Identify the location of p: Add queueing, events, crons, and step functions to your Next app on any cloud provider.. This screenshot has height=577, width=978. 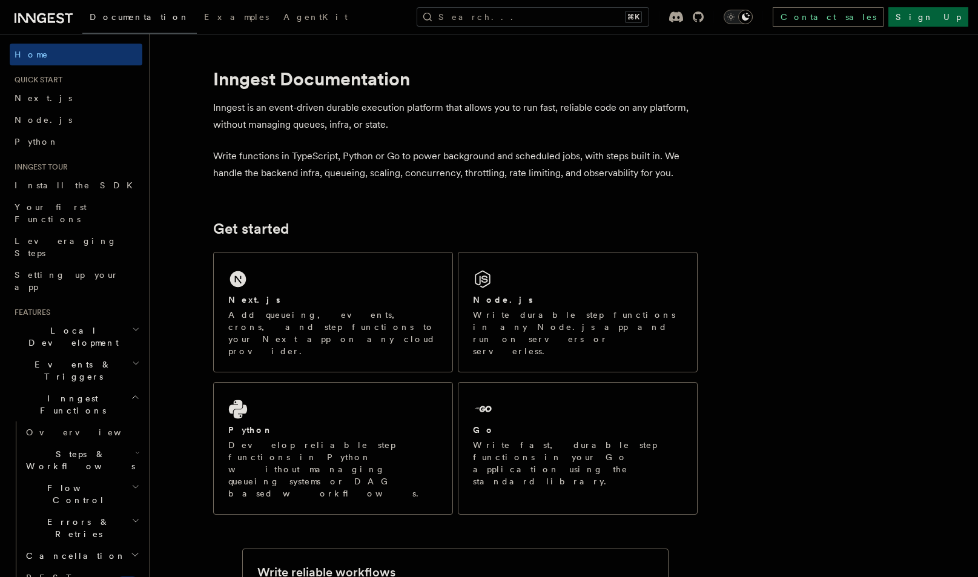
(333, 333).